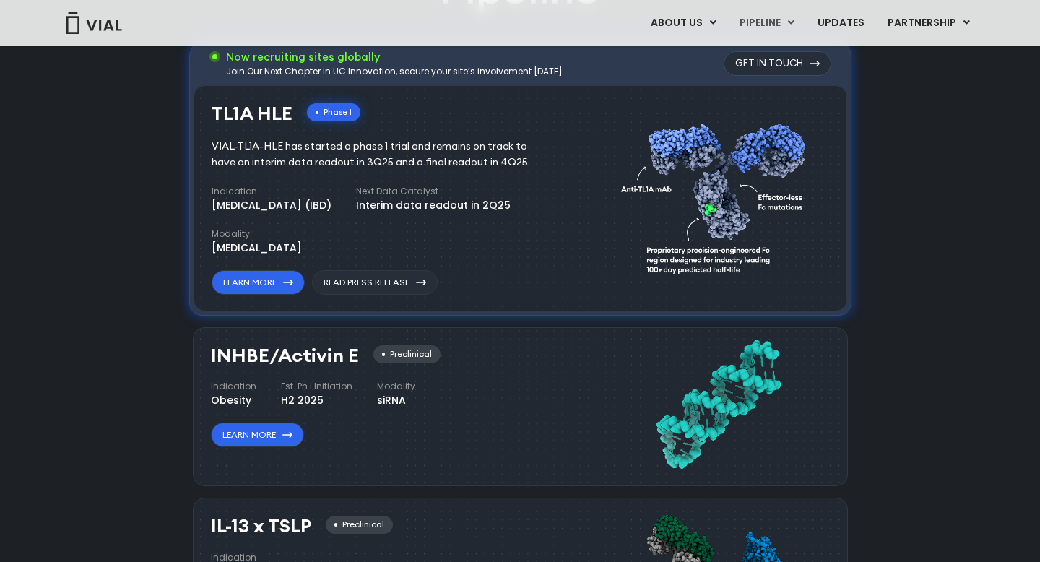  What do you see at coordinates (334, 112) in the screenshot?
I see `div: Phase I` at bounding box center [334, 112].